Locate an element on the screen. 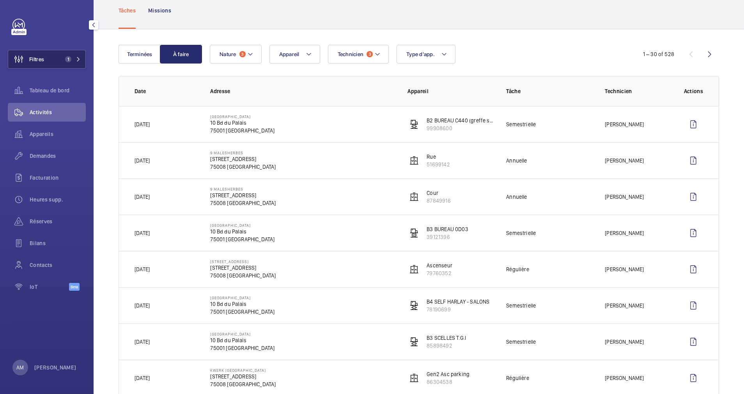 This screenshot has height=394, width=744. p: Appareil is located at coordinates (450, 91).